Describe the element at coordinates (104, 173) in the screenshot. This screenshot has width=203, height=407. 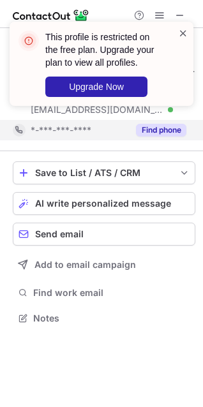
I see `button: save-profile-one-click` at that location.